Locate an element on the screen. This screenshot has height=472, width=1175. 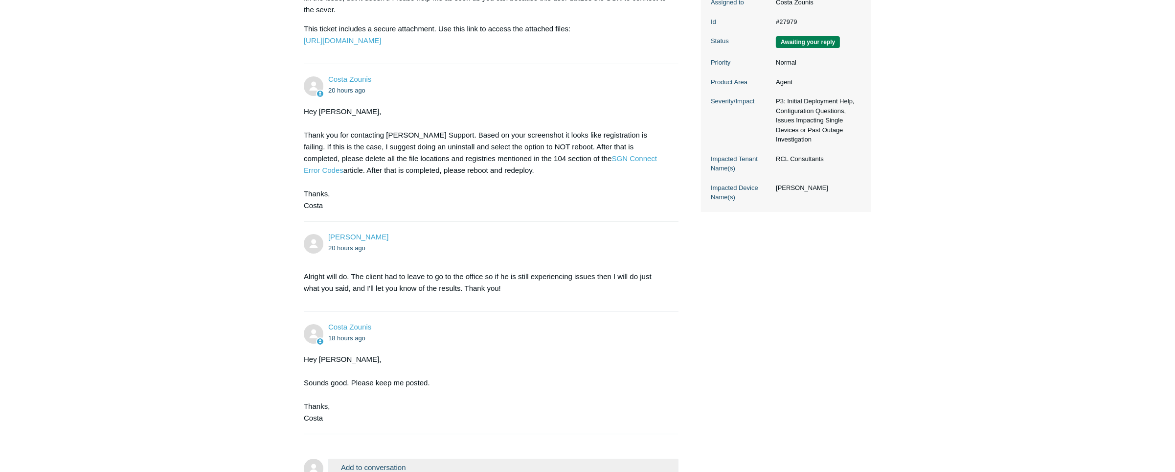
dt: Impacted Device Name(s) is located at coordinates (741, 192).